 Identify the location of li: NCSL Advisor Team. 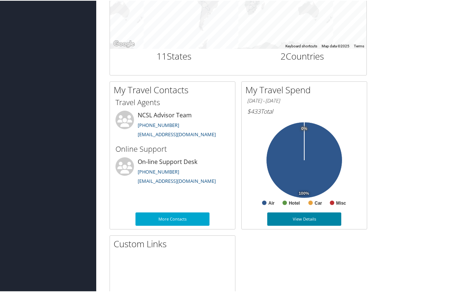
(173, 125).